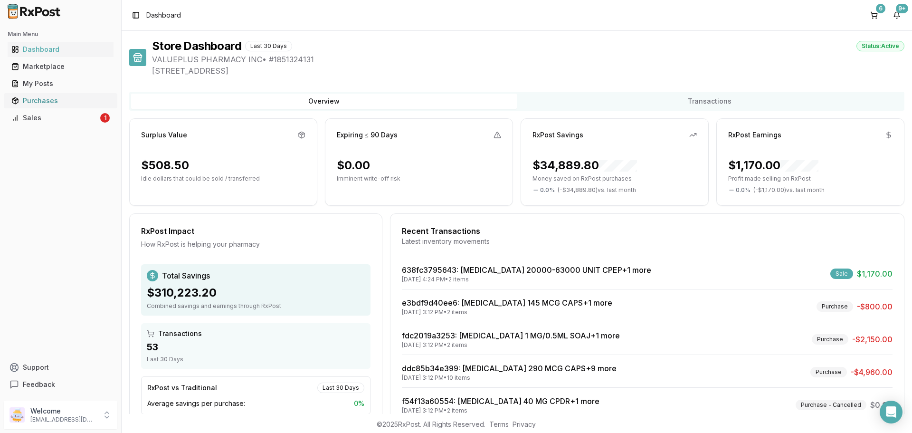  Describe the element at coordinates (223, 179) in the screenshot. I see `p: Idle dollars that could be sold / transferred` at that location.